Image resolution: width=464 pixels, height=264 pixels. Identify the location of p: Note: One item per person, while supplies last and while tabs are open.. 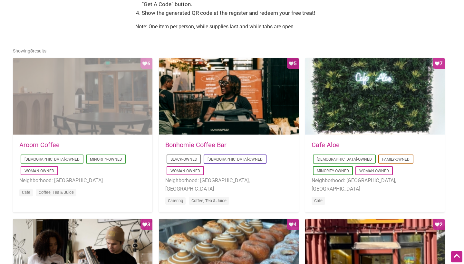
(232, 27).